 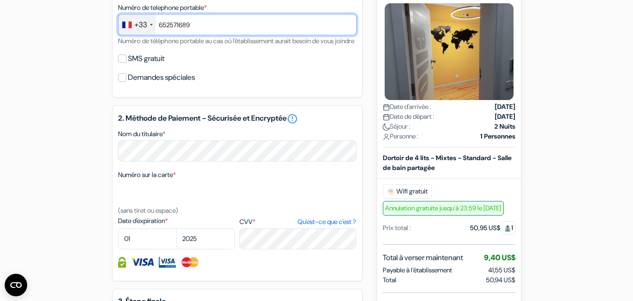 I want to click on h5: 2. Méthode de Paiement - Sécurisée et Encryptée, so click(x=237, y=119).